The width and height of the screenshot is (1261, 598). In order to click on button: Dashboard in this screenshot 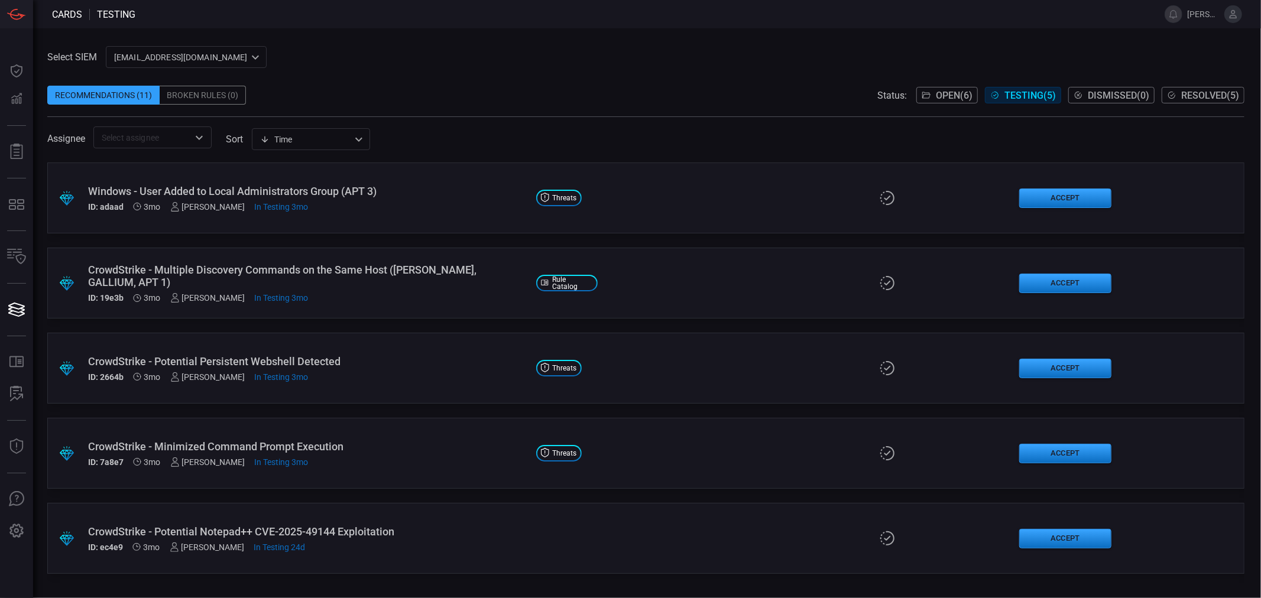, I will do `click(17, 71)`.